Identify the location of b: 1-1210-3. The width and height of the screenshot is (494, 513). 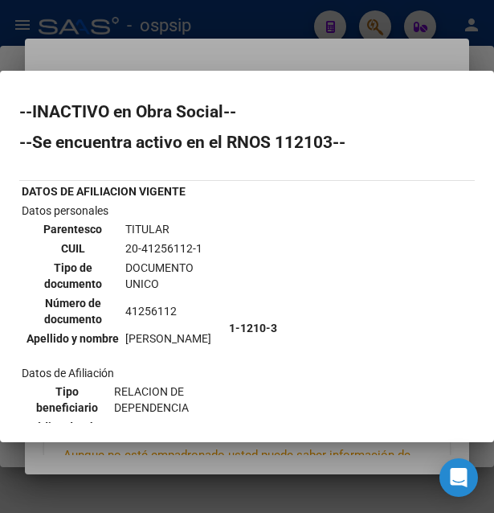
(253, 328).